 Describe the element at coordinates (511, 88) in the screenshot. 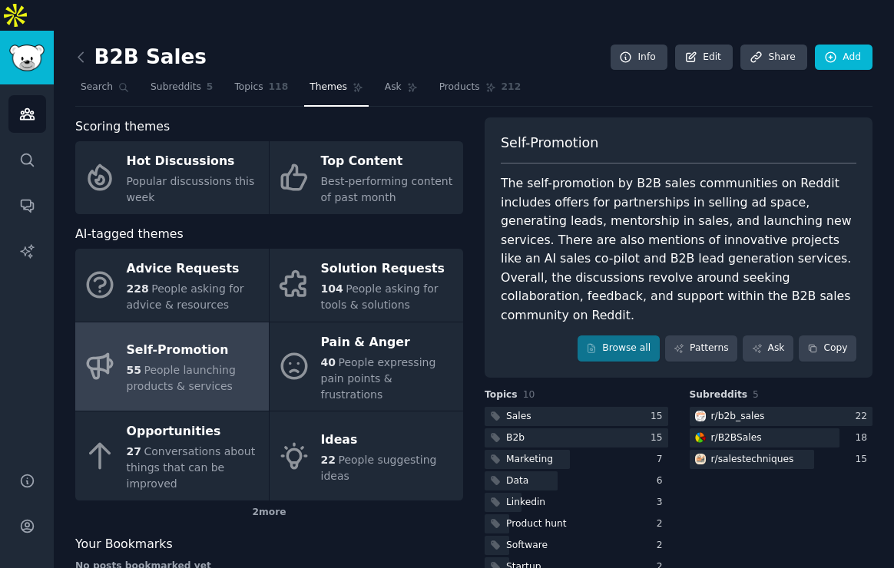

I see `span: 212` at that location.